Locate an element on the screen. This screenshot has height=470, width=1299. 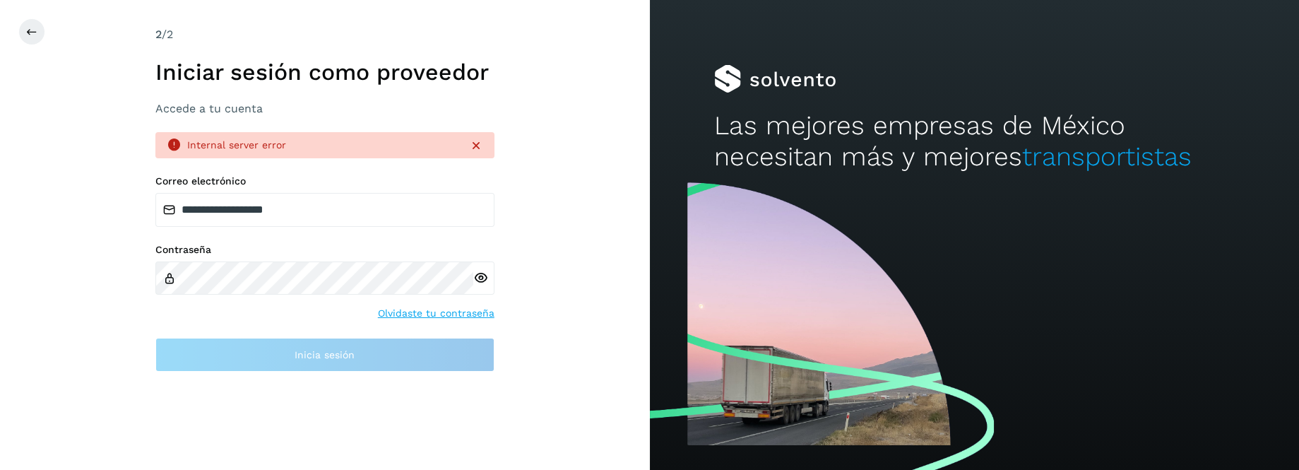
h2: Las mejores empresas de México necesitan más y mejores is located at coordinates (974, 141).